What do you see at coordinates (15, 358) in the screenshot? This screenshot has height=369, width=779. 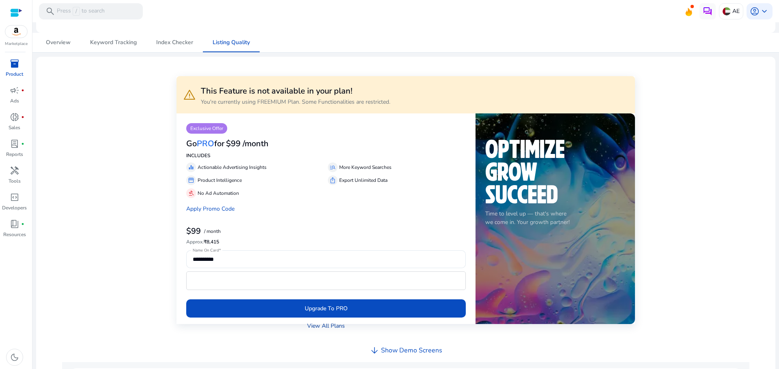 I see `span: dark_mode` at bounding box center [15, 358].